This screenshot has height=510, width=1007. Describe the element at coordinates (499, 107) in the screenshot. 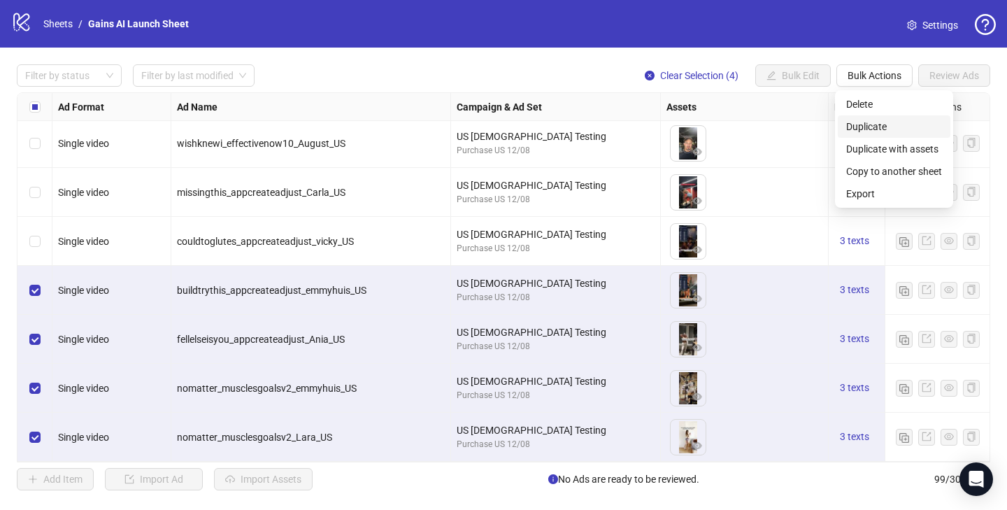

I see `strong: Campaign & Ad Set` at that location.